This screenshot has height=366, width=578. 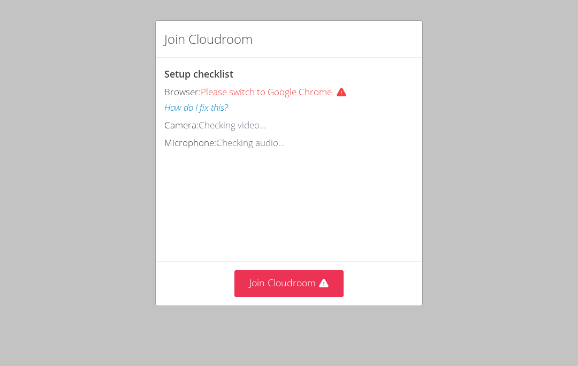 I want to click on button: Join Cloudroom, so click(x=289, y=283).